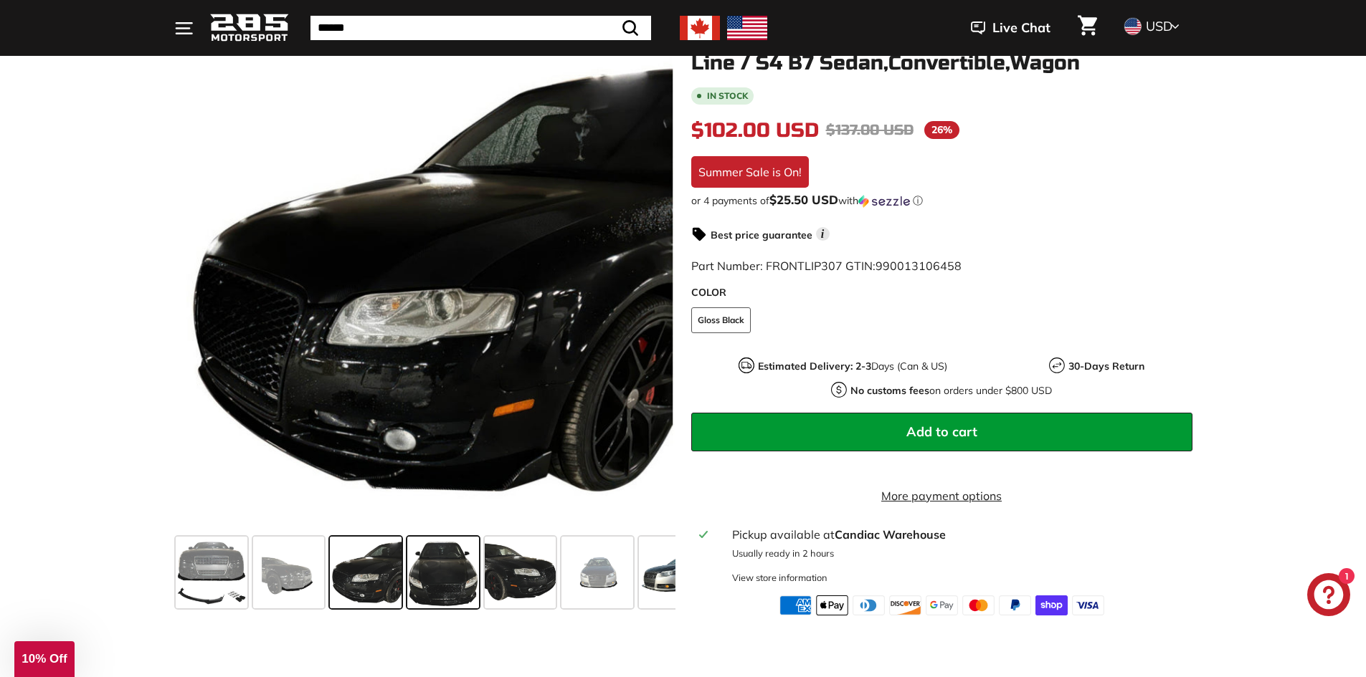 The width and height of the screenshot is (1366, 677). I want to click on img: Sezzle, so click(884, 201).